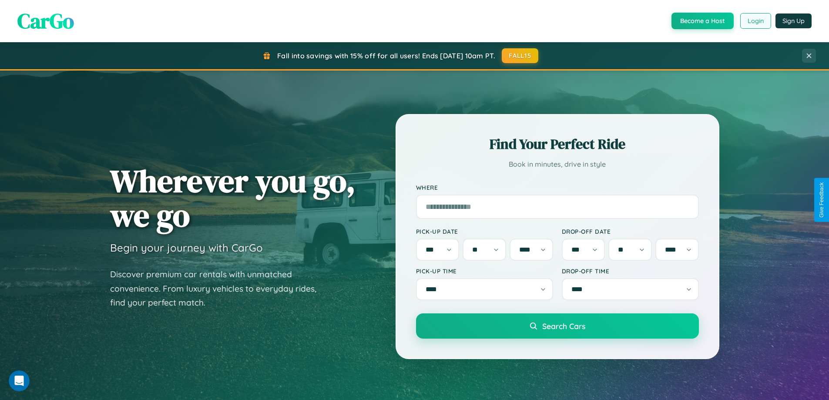 The width and height of the screenshot is (829, 400). Describe the element at coordinates (793, 21) in the screenshot. I see `button: Sign Up` at that location.